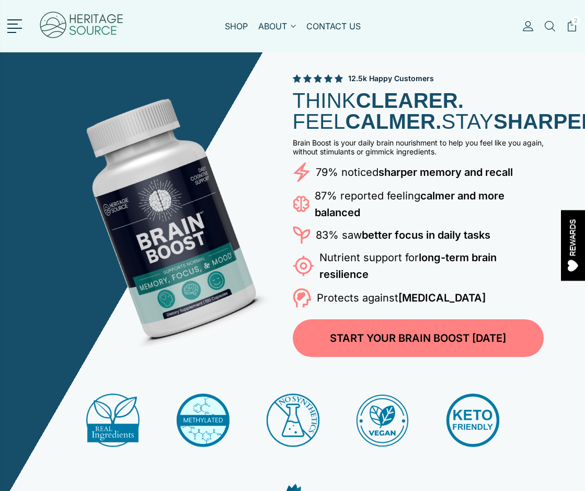 This screenshot has height=491, width=585. I want to click on strong: sharper memory and recall, so click(446, 172).